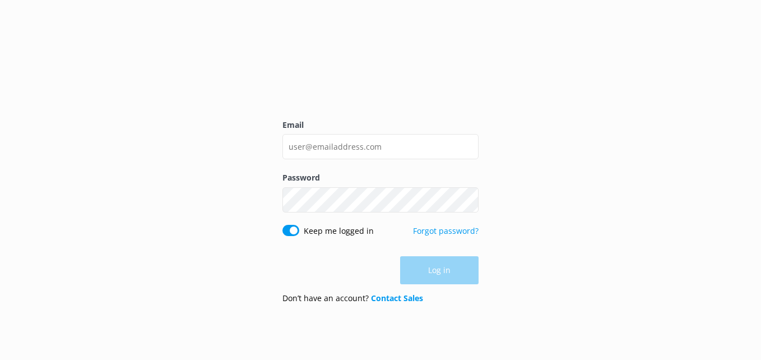 This screenshot has width=761, height=360. I want to click on p: Don’t have an account?, so click(352, 298).